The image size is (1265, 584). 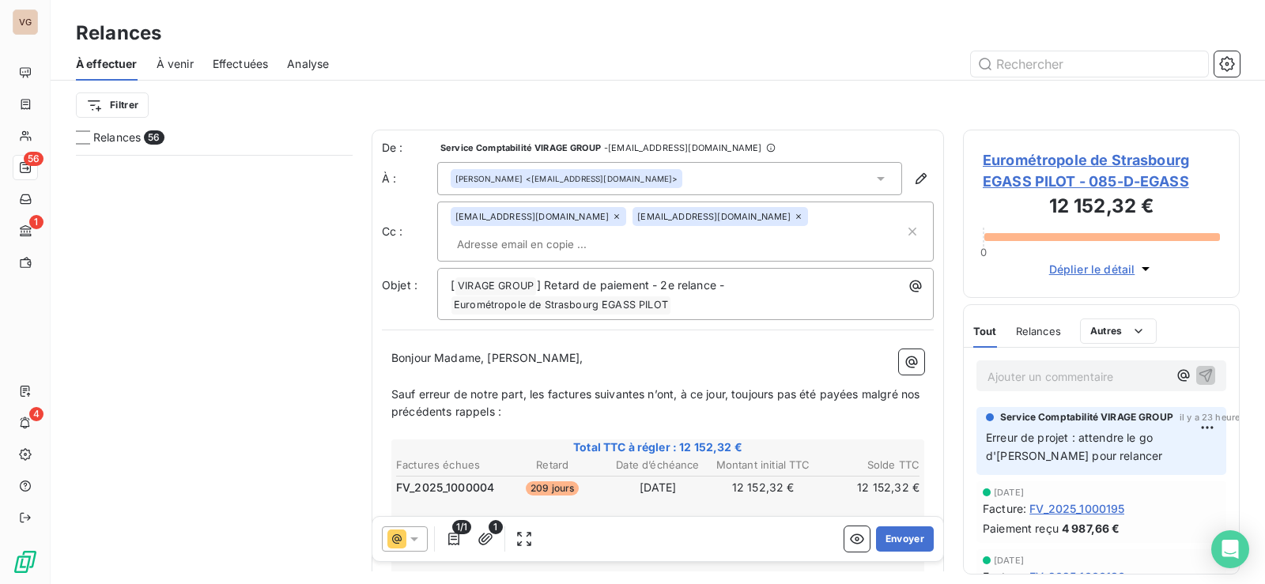 I want to click on h3: 12 152,32 €, so click(x=1102, y=208).